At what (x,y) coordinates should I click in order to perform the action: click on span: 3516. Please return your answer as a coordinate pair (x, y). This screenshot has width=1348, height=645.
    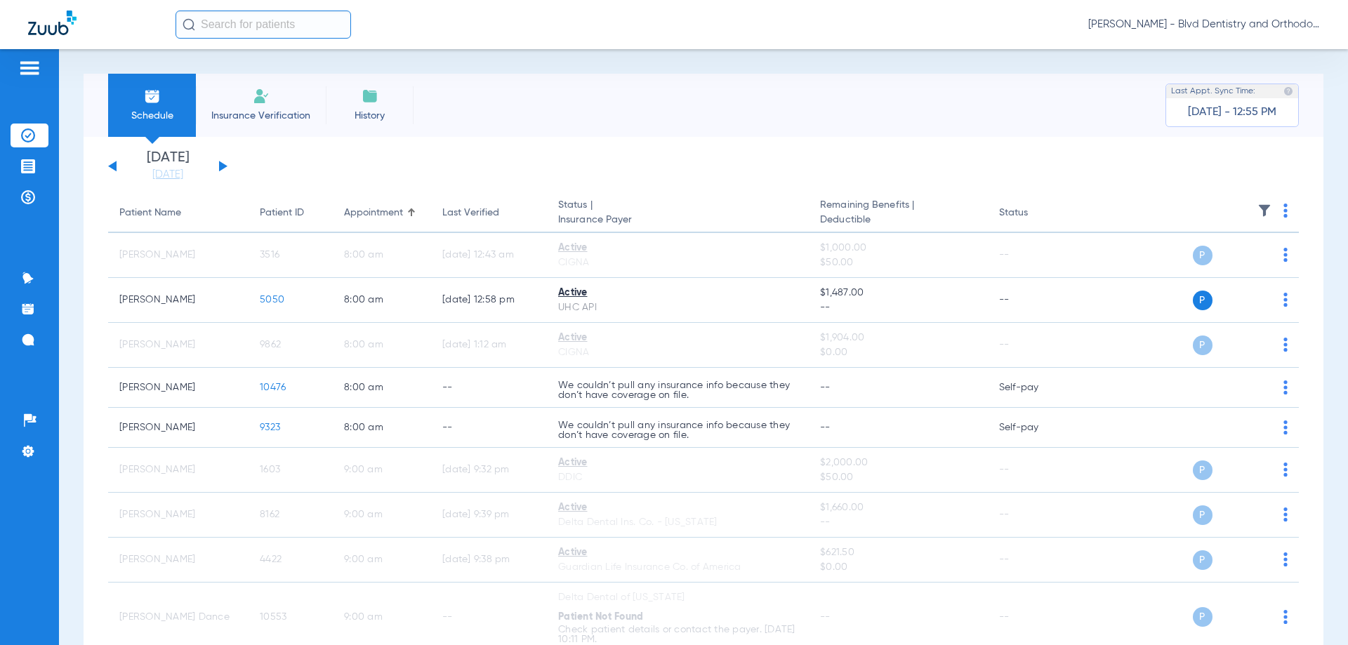
    Looking at the image, I should click on (270, 255).